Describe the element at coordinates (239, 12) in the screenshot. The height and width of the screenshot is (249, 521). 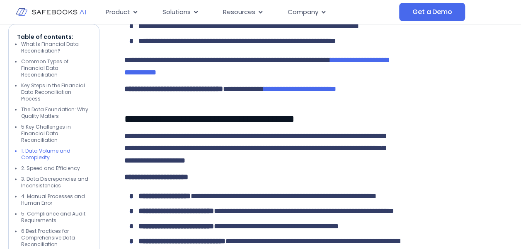
I see `span: Resources` at that location.